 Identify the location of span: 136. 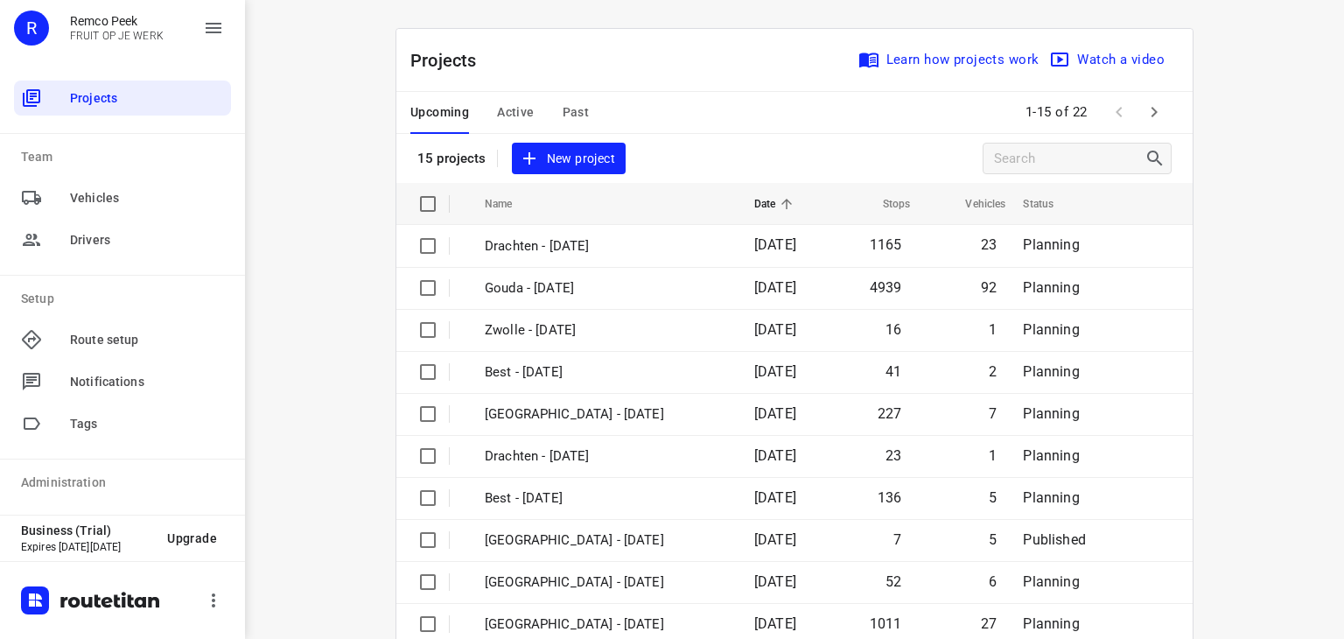
(890, 497).